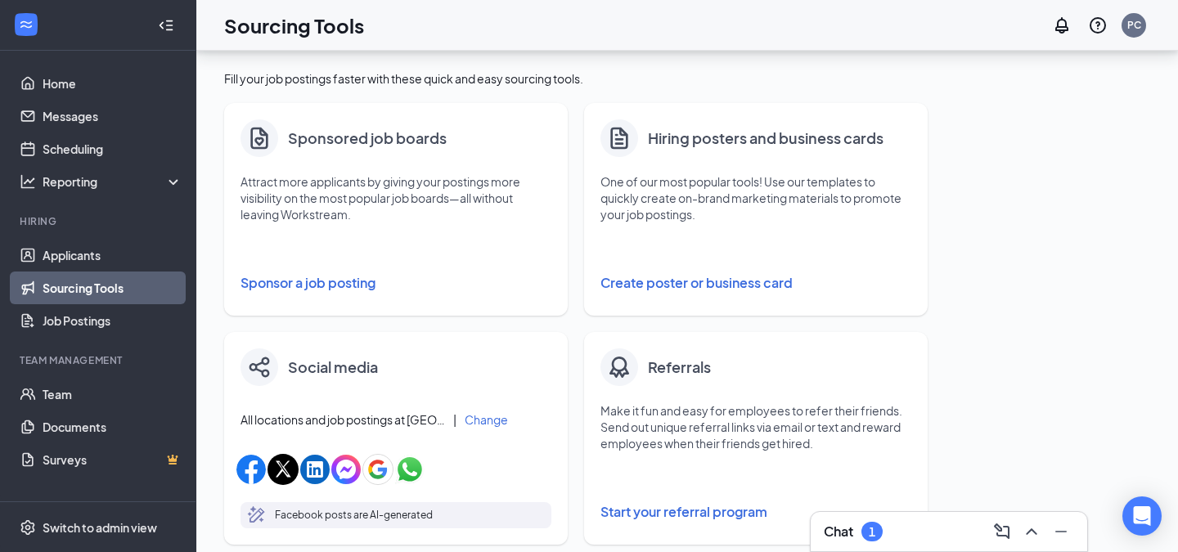 The image size is (1178, 552). What do you see at coordinates (378, 469) in the screenshot?
I see `img: googleIcon` at bounding box center [378, 469].